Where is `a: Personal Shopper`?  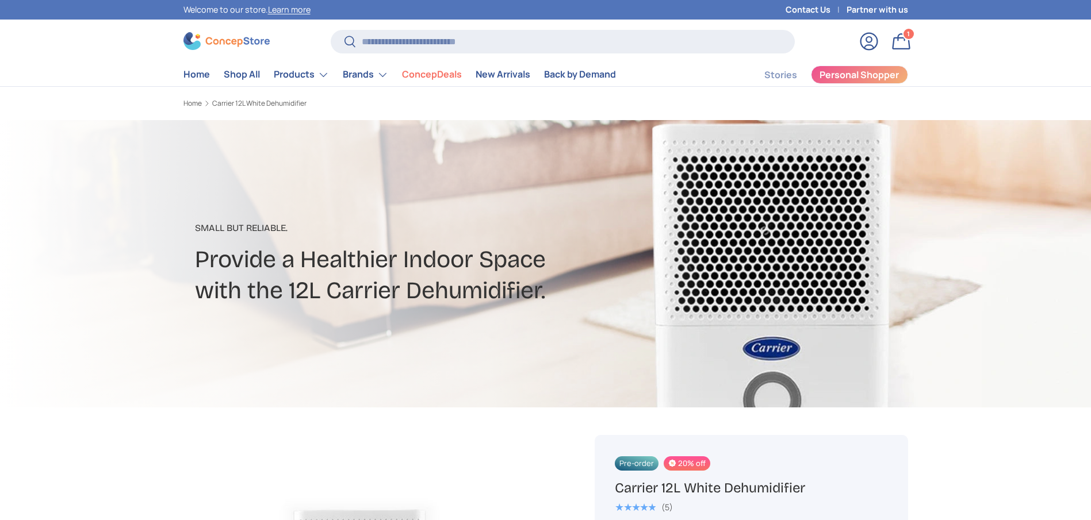
a: Personal Shopper is located at coordinates (859, 75).